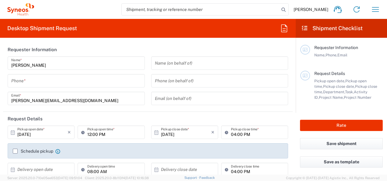  I want to click on span: Client: 2025.20.0-8b113f4, so click(117, 178).